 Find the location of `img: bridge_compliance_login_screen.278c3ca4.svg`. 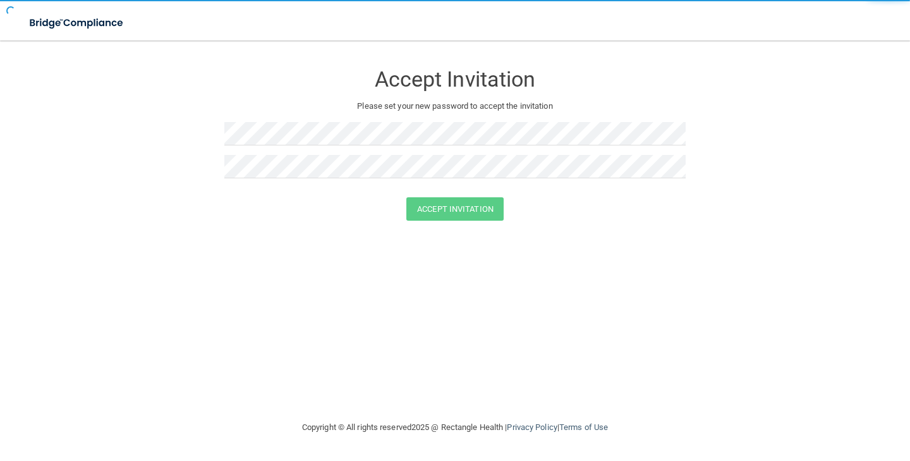

img: bridge_compliance_login_screen.278c3ca4.svg is located at coordinates (77, 23).